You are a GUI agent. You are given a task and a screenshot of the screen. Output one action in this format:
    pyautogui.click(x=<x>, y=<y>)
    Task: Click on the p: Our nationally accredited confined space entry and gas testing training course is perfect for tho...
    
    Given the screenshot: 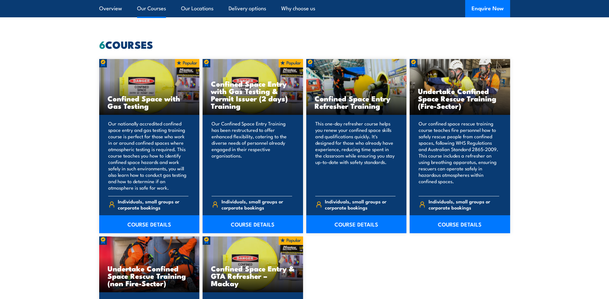 What is the action you would take?
    pyautogui.click(x=148, y=156)
    